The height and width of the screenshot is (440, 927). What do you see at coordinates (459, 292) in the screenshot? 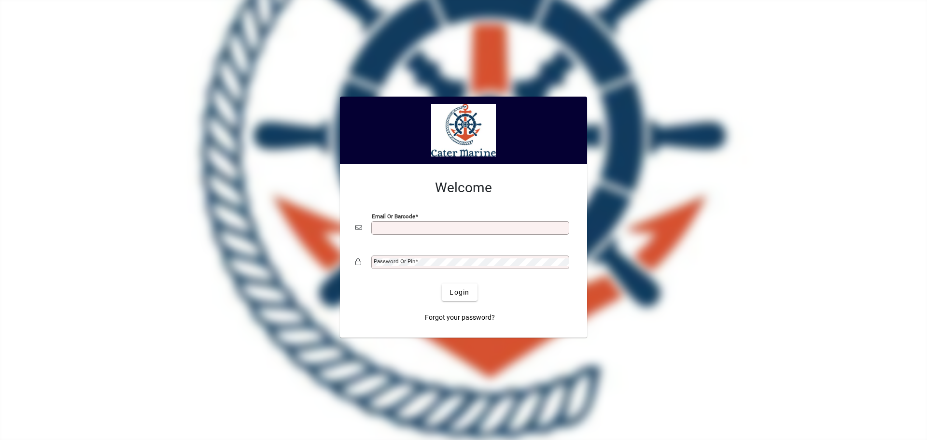
I see `button: Login` at bounding box center [459, 292].